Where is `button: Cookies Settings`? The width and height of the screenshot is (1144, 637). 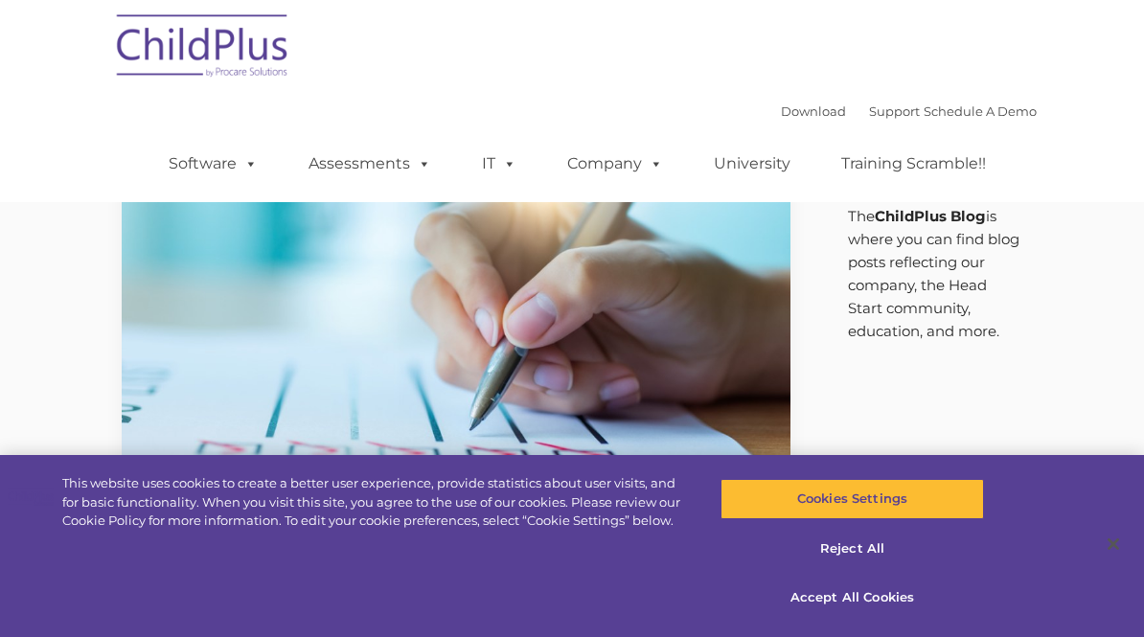 button: Cookies Settings is located at coordinates (852, 499).